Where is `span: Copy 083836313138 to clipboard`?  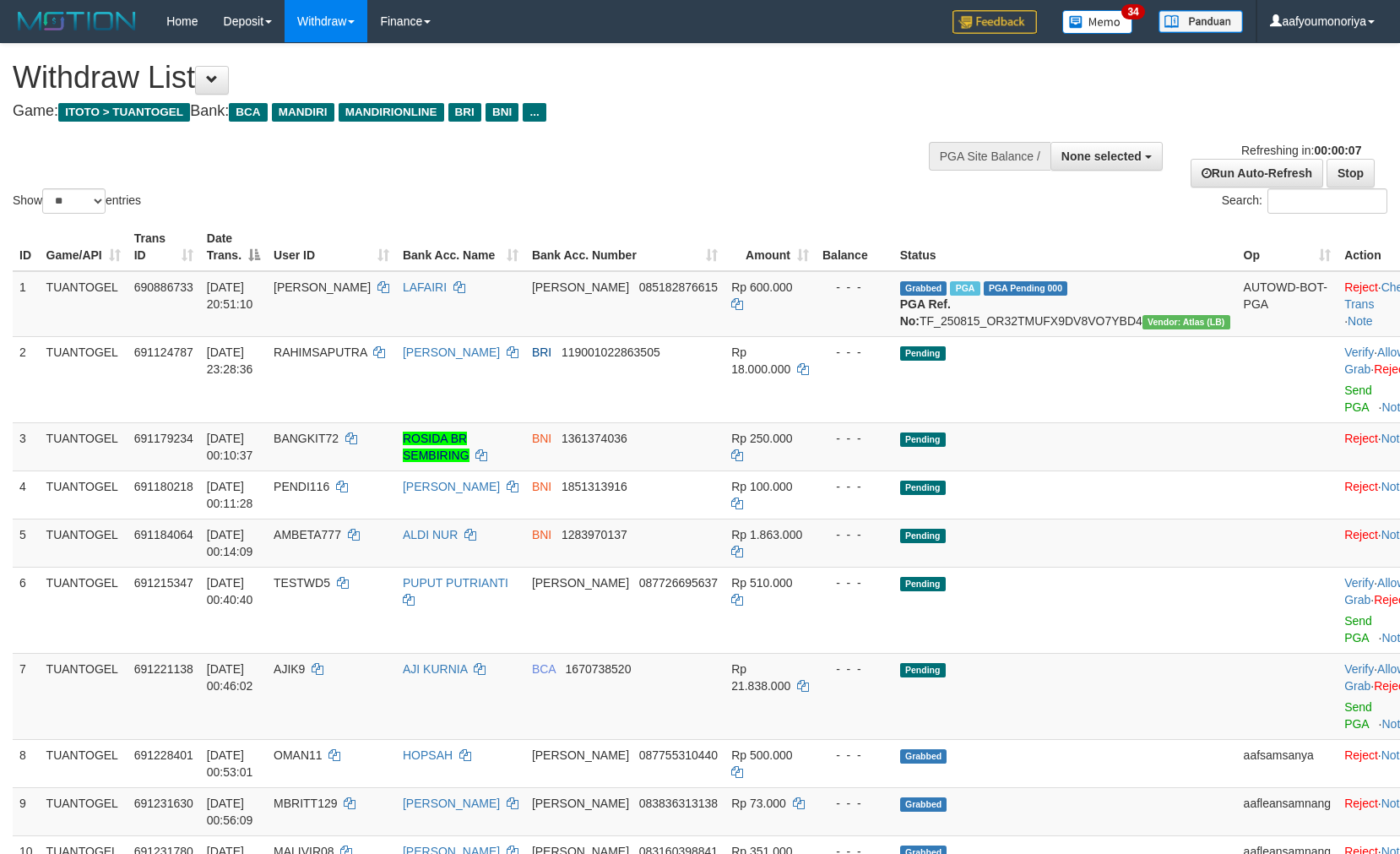 span: Copy 083836313138 to clipboard is located at coordinates (678, 803).